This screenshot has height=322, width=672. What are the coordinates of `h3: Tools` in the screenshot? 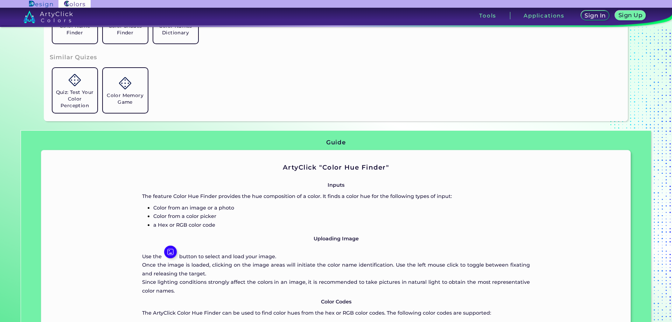 It's located at (488, 15).